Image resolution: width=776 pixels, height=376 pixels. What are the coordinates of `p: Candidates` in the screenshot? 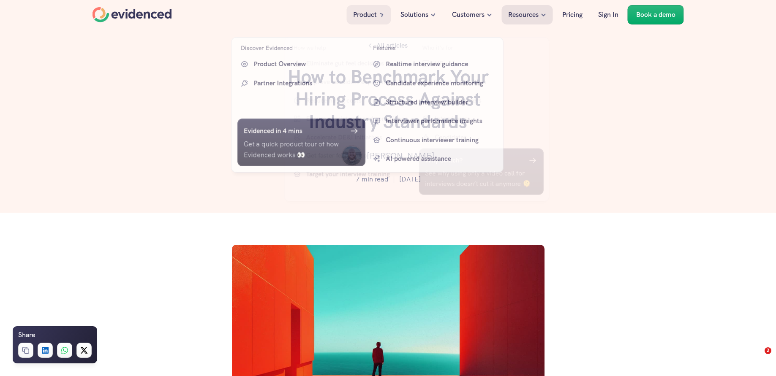 It's located at (488, 137).